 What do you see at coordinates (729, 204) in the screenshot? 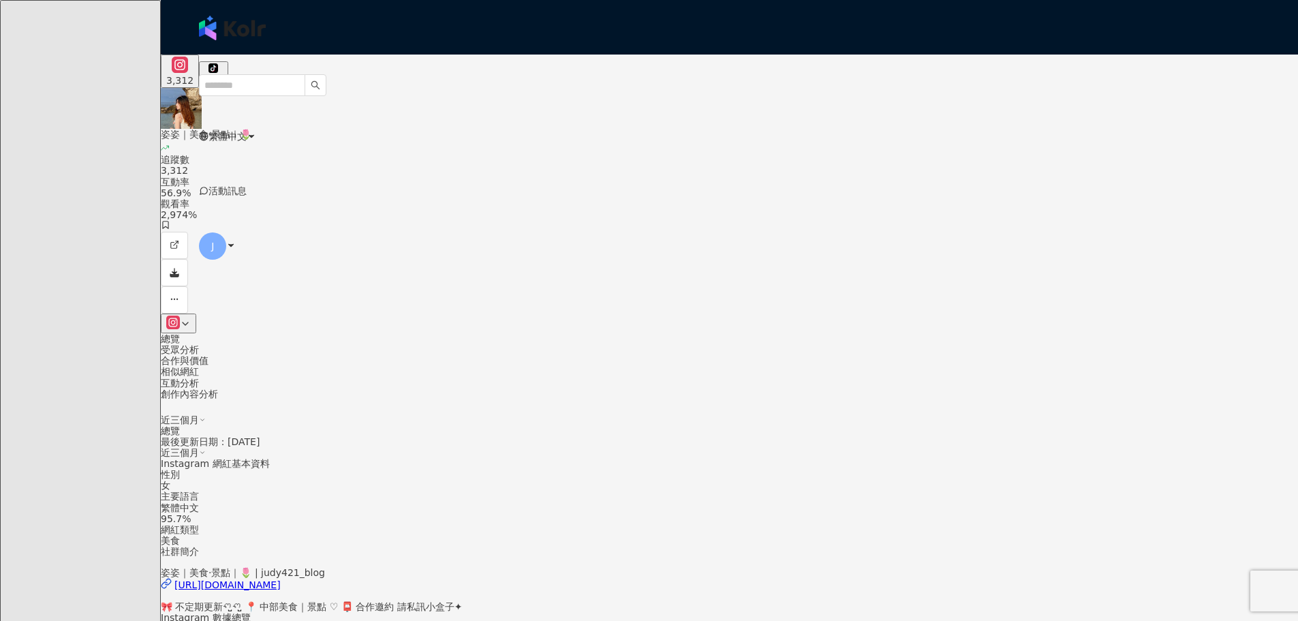
I see `div: 觀看率` at bounding box center [729, 204].